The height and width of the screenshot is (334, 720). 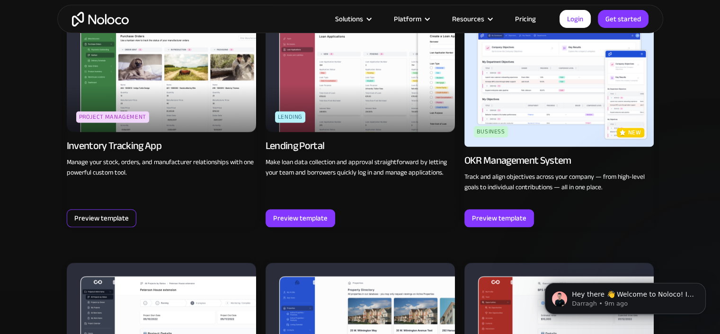 What do you see at coordinates (95, 35) in the screenshot?
I see `div: message notification from Darragh, 9m ago. Hey there 👋 Welcome to Noloco! If you have any questio...` at bounding box center [95, 35].